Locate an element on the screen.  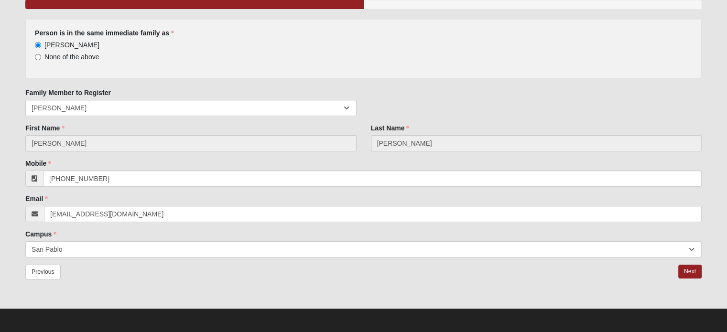
label: First Name is located at coordinates (45, 128).